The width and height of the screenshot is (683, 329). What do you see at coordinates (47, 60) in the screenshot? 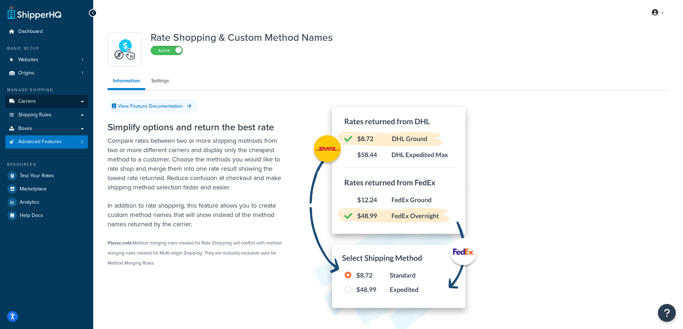
I see `li: Websites` at bounding box center [47, 60].